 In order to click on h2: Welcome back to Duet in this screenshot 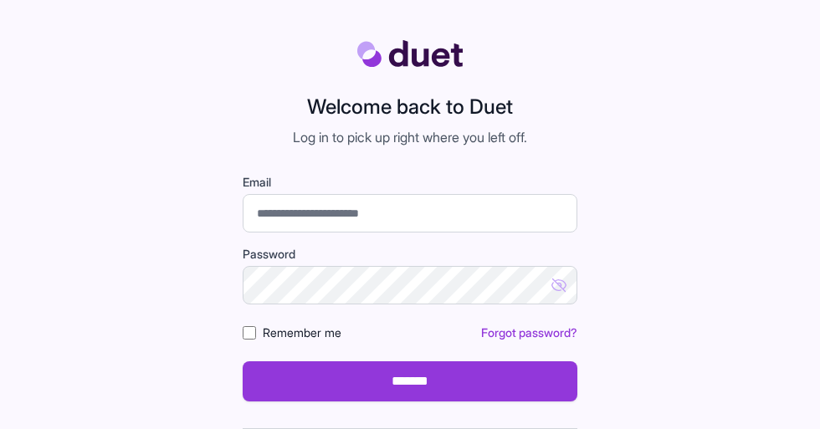, I will do `click(410, 107)`.